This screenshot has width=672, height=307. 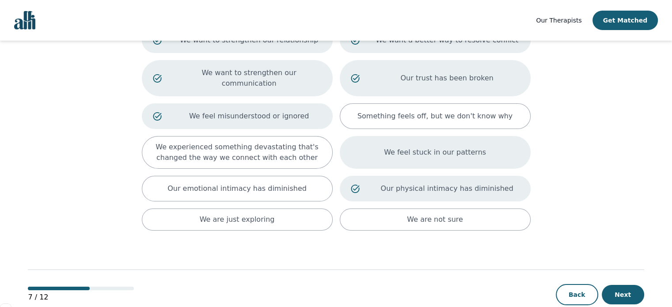 What do you see at coordinates (559, 20) in the screenshot?
I see `span: Our Therapists` at bounding box center [559, 20].